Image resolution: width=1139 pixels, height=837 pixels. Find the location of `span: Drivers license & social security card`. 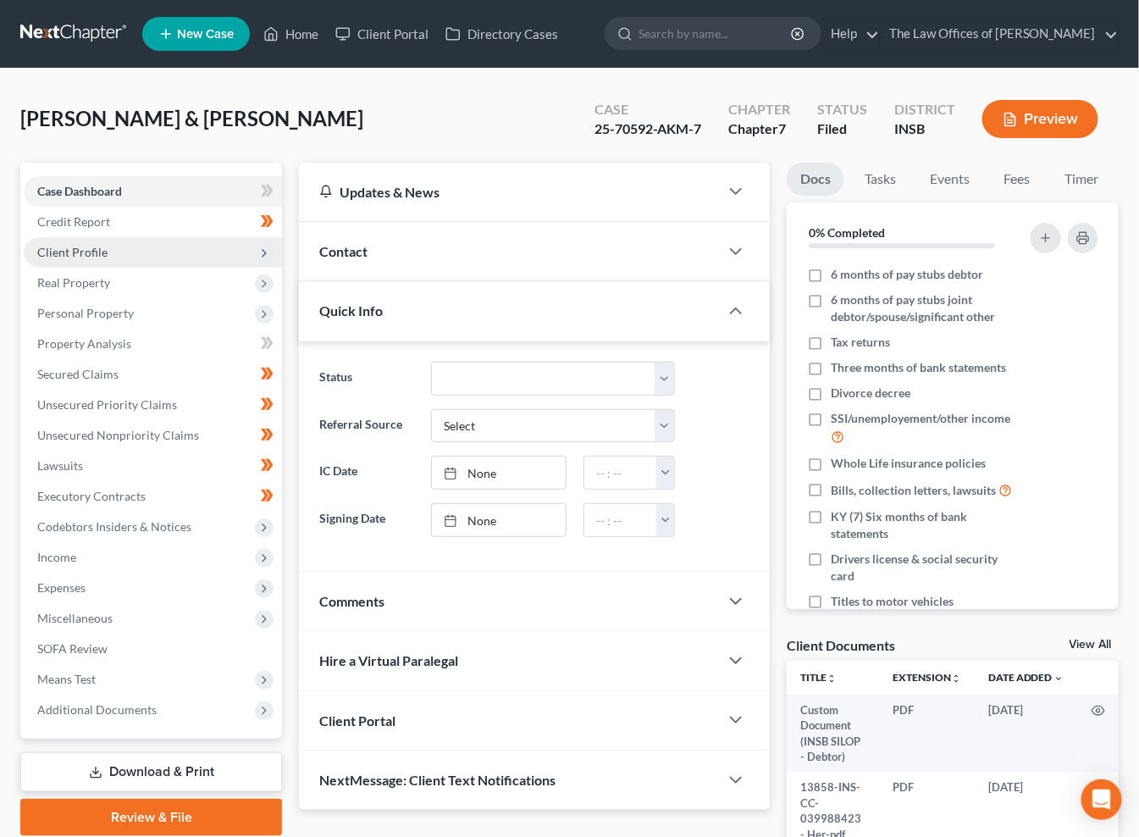

span: Drivers license & social security card is located at coordinates (926, 567).